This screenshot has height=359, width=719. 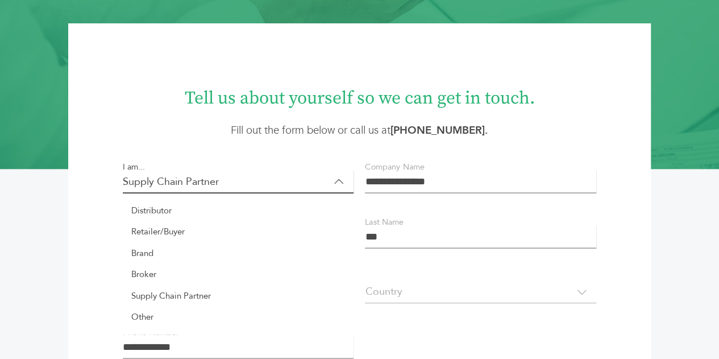 What do you see at coordinates (395, 167) in the screenshot?
I see `label: Company Name` at bounding box center [395, 167].